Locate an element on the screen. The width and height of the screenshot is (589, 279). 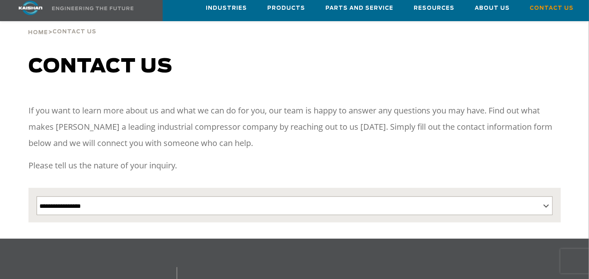
span: Contact us is located at coordinates (100, 67).